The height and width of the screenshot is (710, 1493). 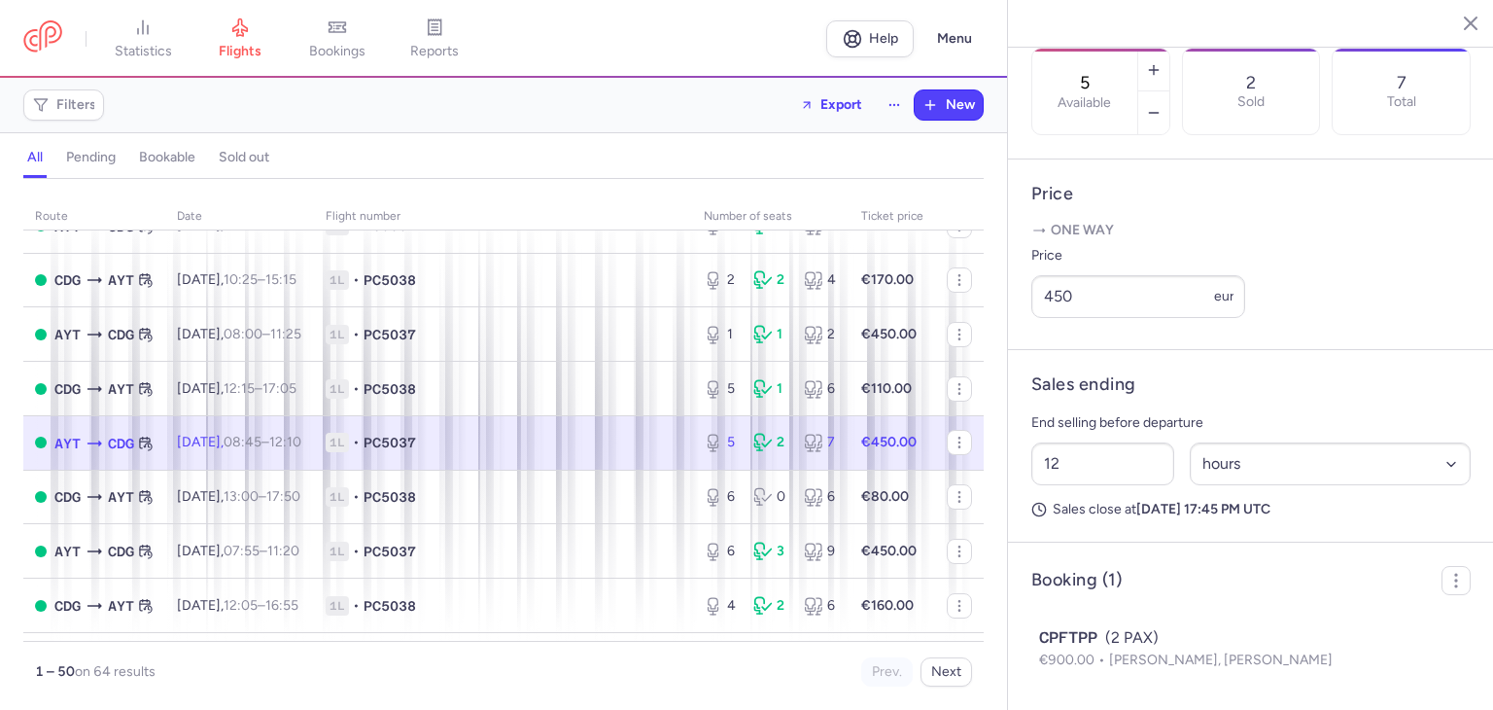 What do you see at coordinates (90, 157) in the screenshot?
I see `h4: pending` at bounding box center [90, 157].